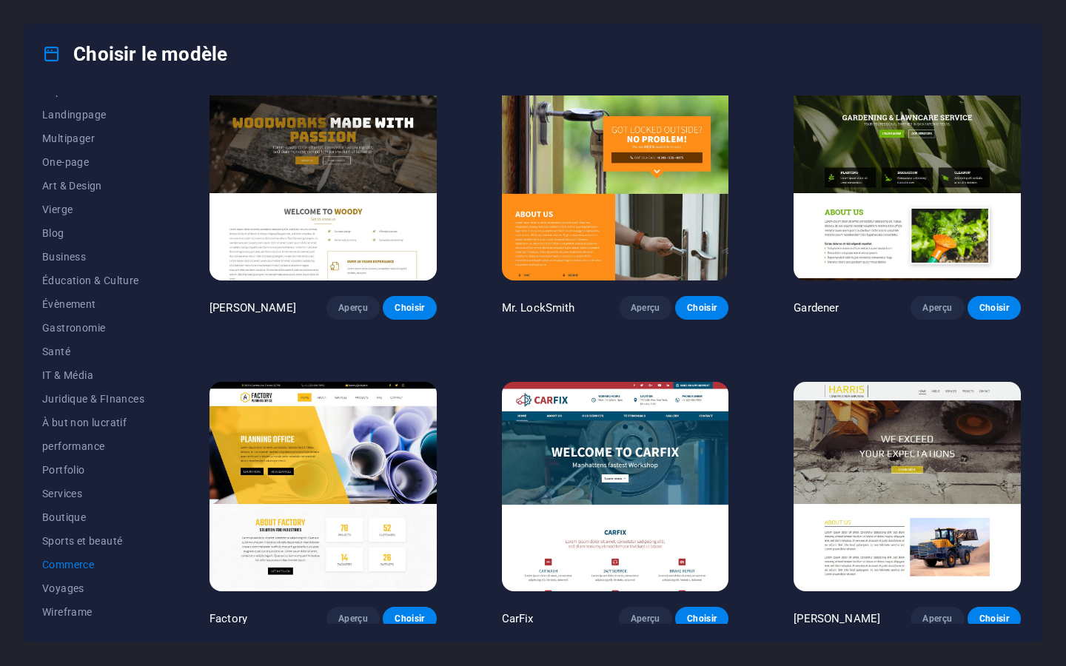 This screenshot has height=666, width=1066. Describe the element at coordinates (93, 470) in the screenshot. I see `span: Portfolio` at that location.